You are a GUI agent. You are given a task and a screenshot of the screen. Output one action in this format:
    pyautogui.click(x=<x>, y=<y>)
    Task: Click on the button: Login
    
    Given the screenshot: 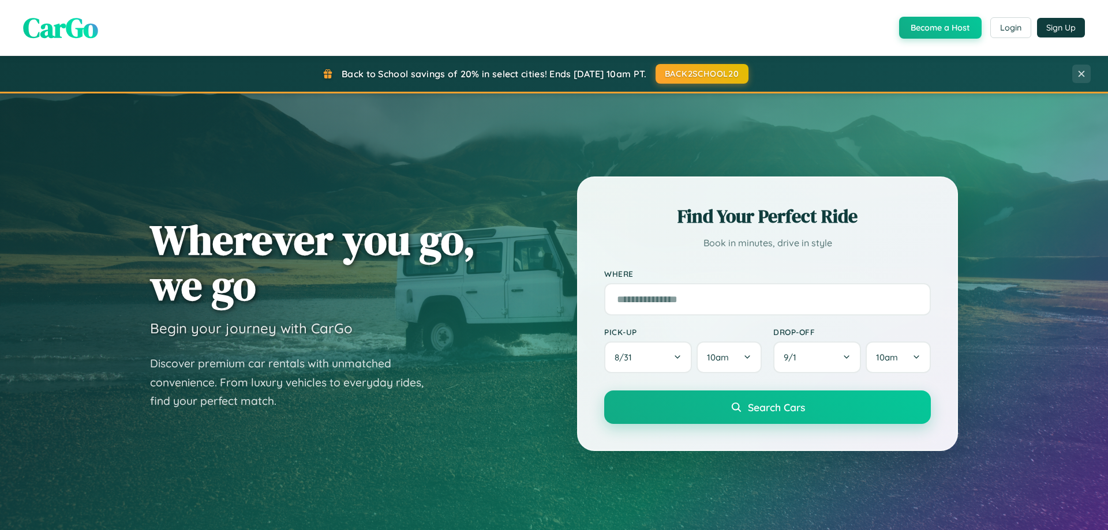 What is the action you would take?
    pyautogui.click(x=1011, y=28)
    